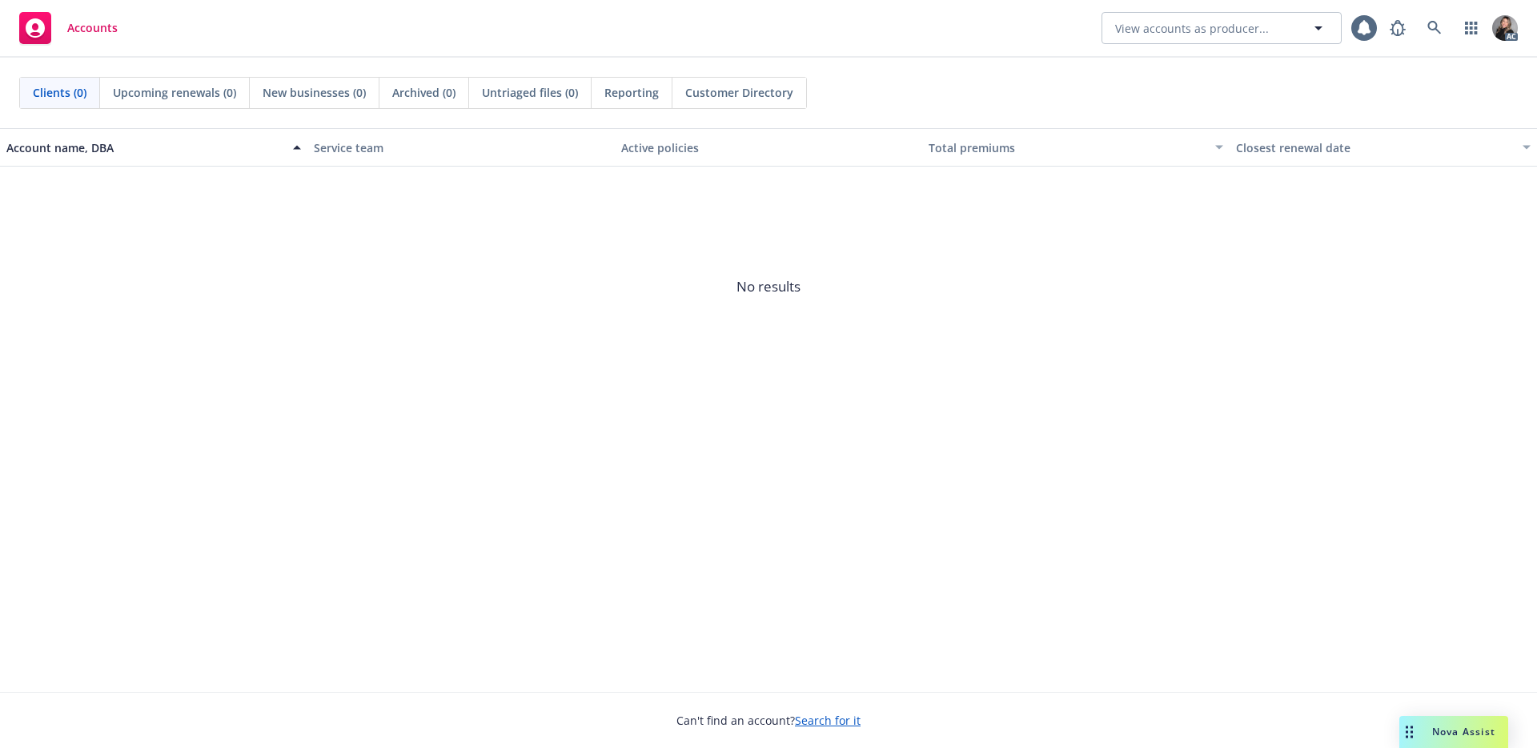 The width and height of the screenshot is (1537, 748). What do you see at coordinates (769, 720) in the screenshot?
I see `span: Can't find an account?` at bounding box center [769, 720].